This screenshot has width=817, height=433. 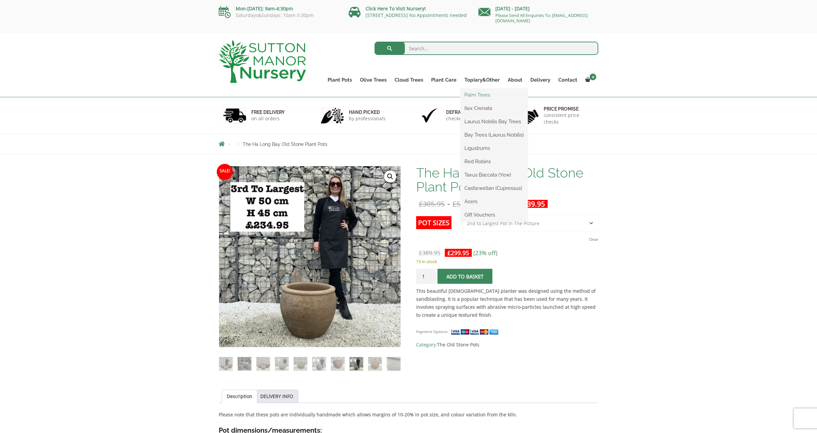 I want to click on p: checked & Licensed, so click(x=468, y=118).